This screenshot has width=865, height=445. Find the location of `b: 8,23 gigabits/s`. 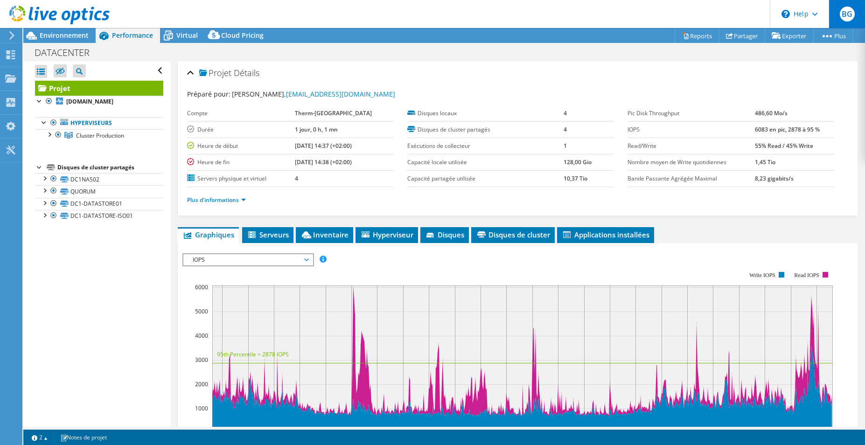

b: 8,23 gigabits/s is located at coordinates (774, 178).